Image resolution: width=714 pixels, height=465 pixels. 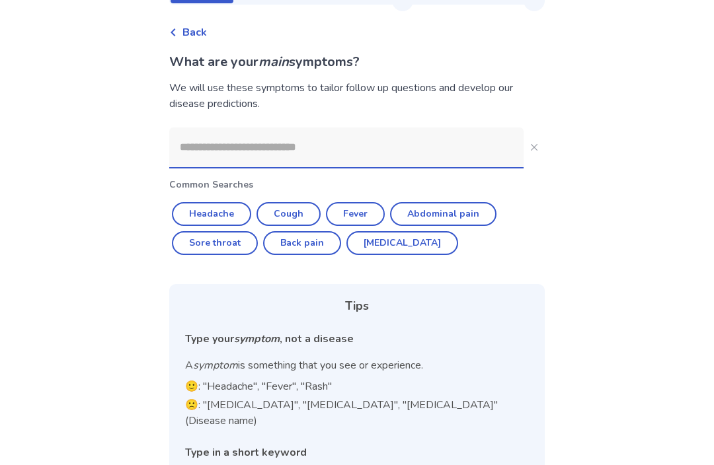 I want to click on p: 🙂: "Headache", "Fever", "Rash", so click(x=357, y=387).